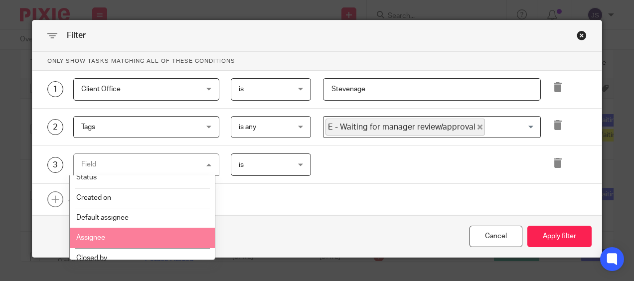 The width and height of the screenshot is (634, 281). I want to click on span: Client Office, so click(101, 89).